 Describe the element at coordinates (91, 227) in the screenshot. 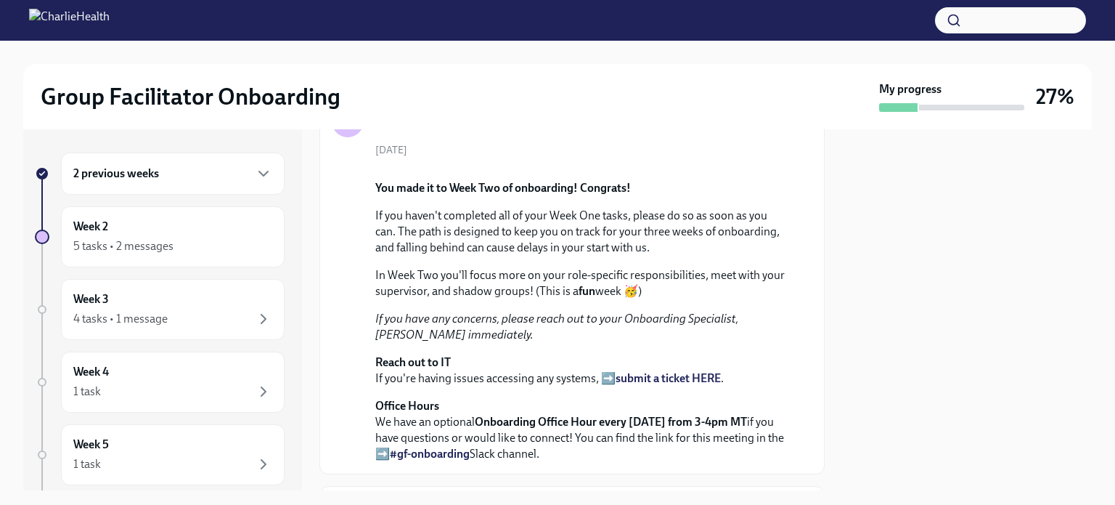

I see `h6: Week 2` at that location.